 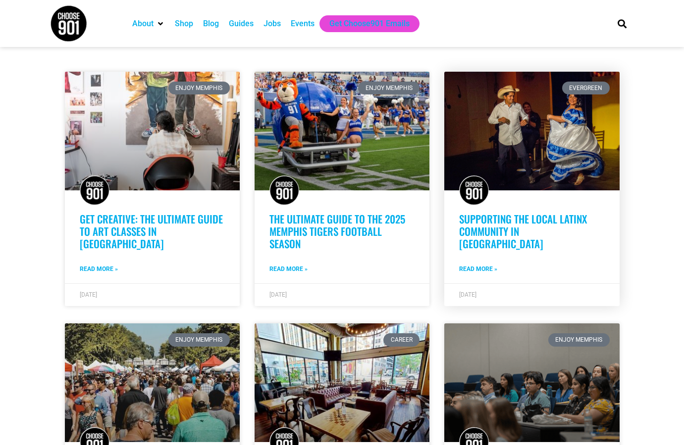 What do you see at coordinates (211, 24) in the screenshot?
I see `a: Blog` at bounding box center [211, 24].